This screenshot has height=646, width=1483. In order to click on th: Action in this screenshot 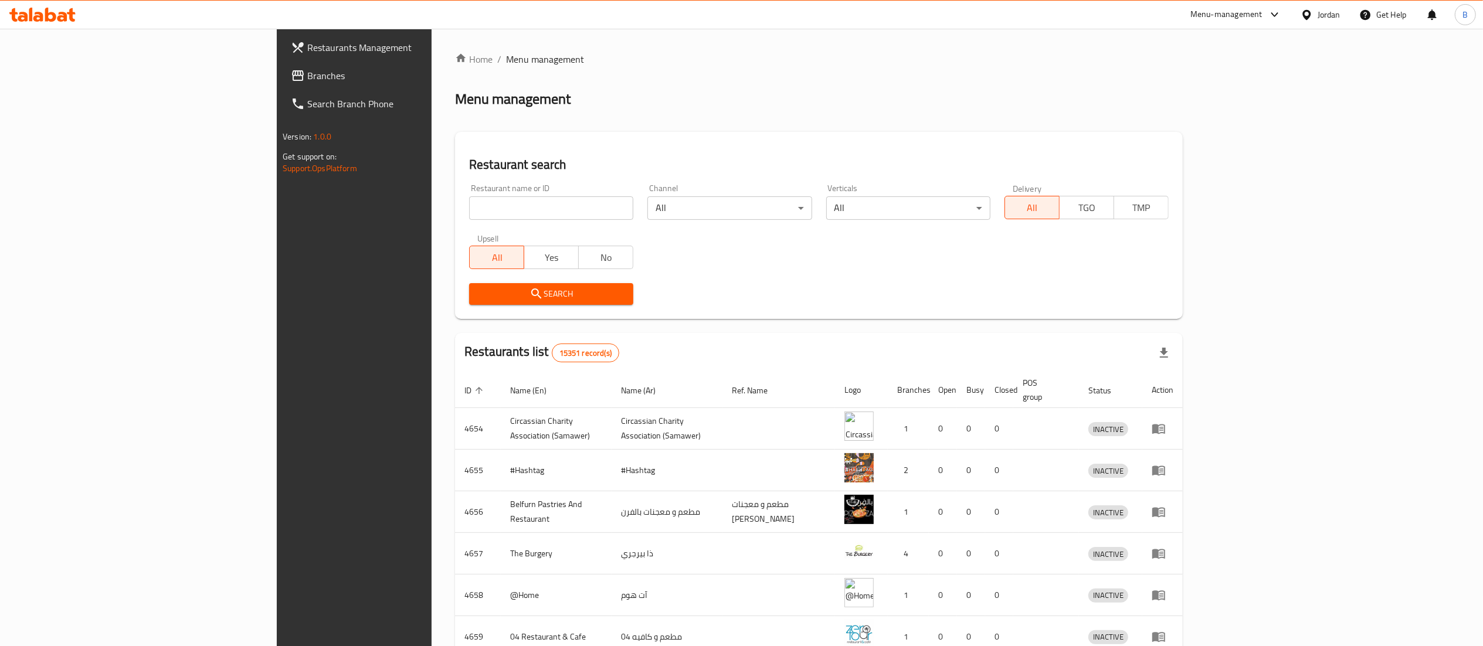, I will do `click(1162, 390)`.